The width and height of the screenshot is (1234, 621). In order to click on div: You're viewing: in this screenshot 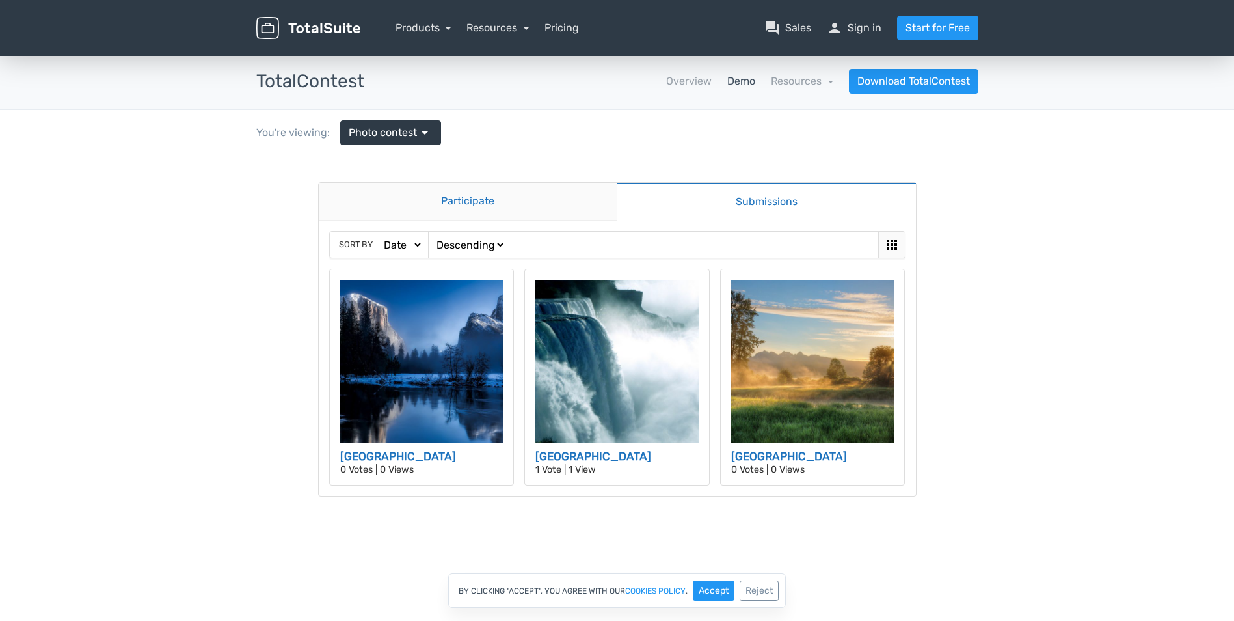, I will do `click(298, 133)`.